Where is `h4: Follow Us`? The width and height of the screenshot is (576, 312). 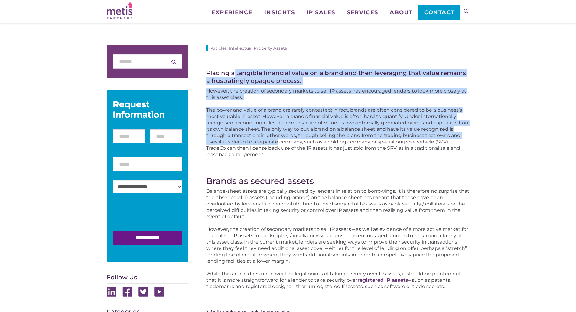 h4: Follow Us is located at coordinates (148, 279).